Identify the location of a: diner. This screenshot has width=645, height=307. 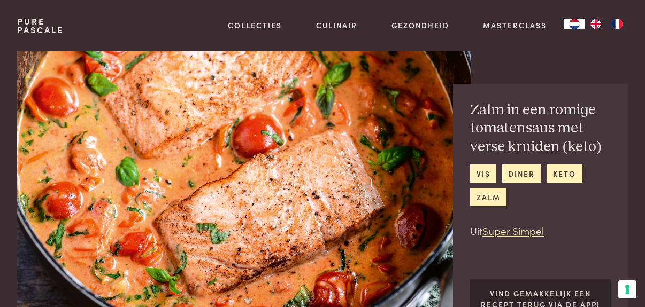
(521, 173).